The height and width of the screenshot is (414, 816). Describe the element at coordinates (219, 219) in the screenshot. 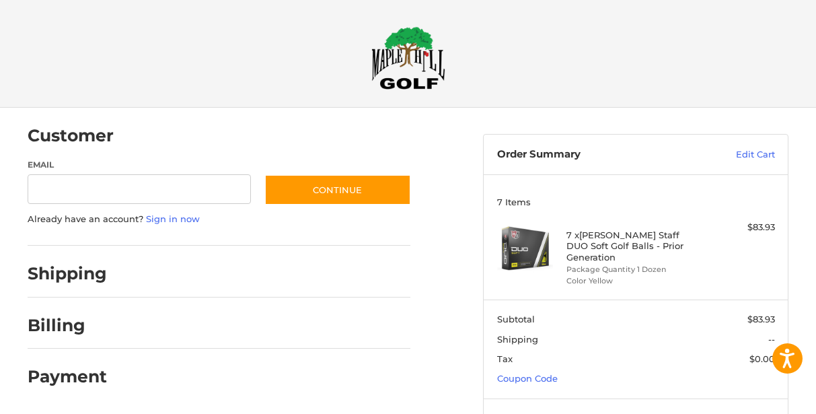

I see `p: Already have an account?` at that location.